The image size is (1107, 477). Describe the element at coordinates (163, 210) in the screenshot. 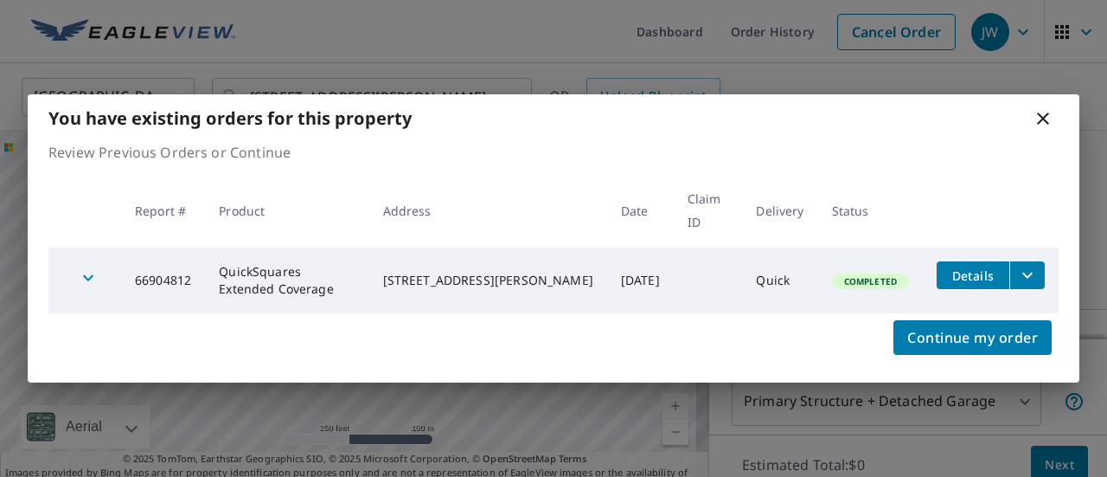

I see `th: Report #` at that location.